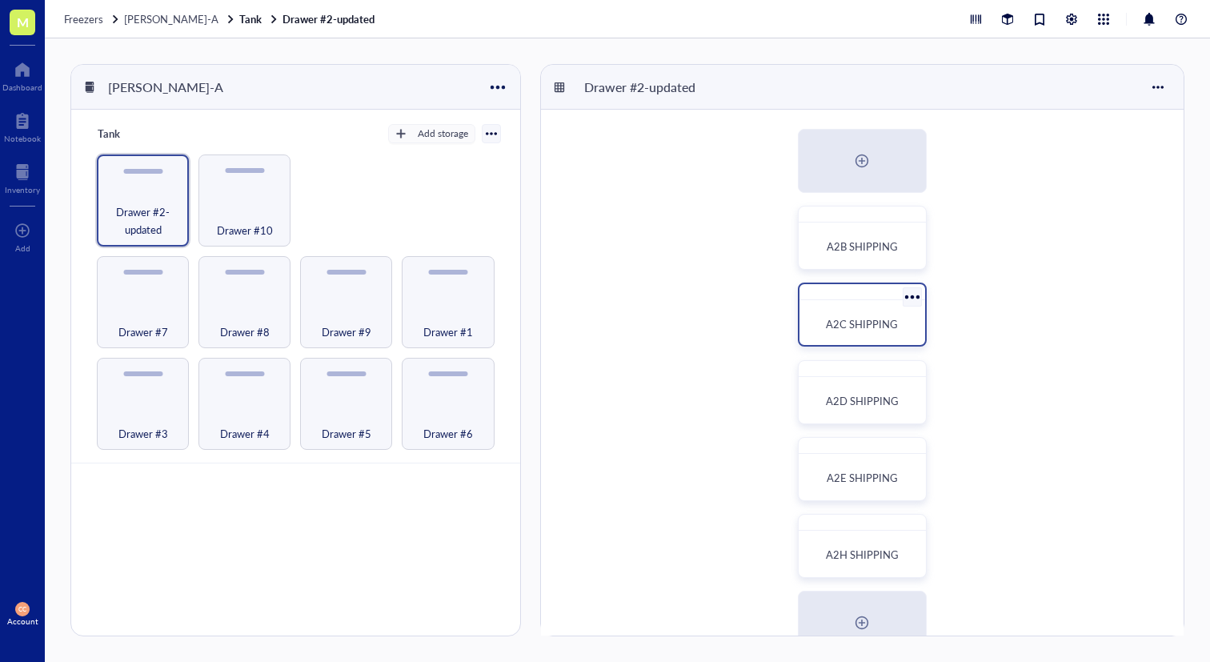 This screenshot has width=1210, height=662. I want to click on span: A2B SHIPPING, so click(862, 246).